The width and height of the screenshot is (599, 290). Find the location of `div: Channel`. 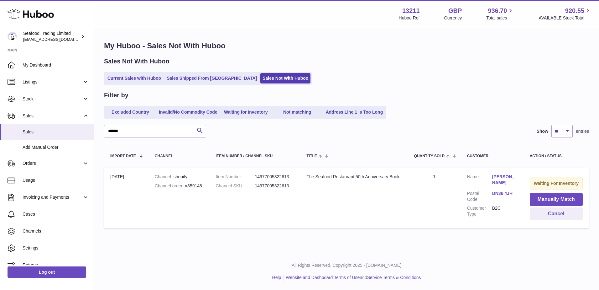

div: Channel is located at coordinates (179, 156).